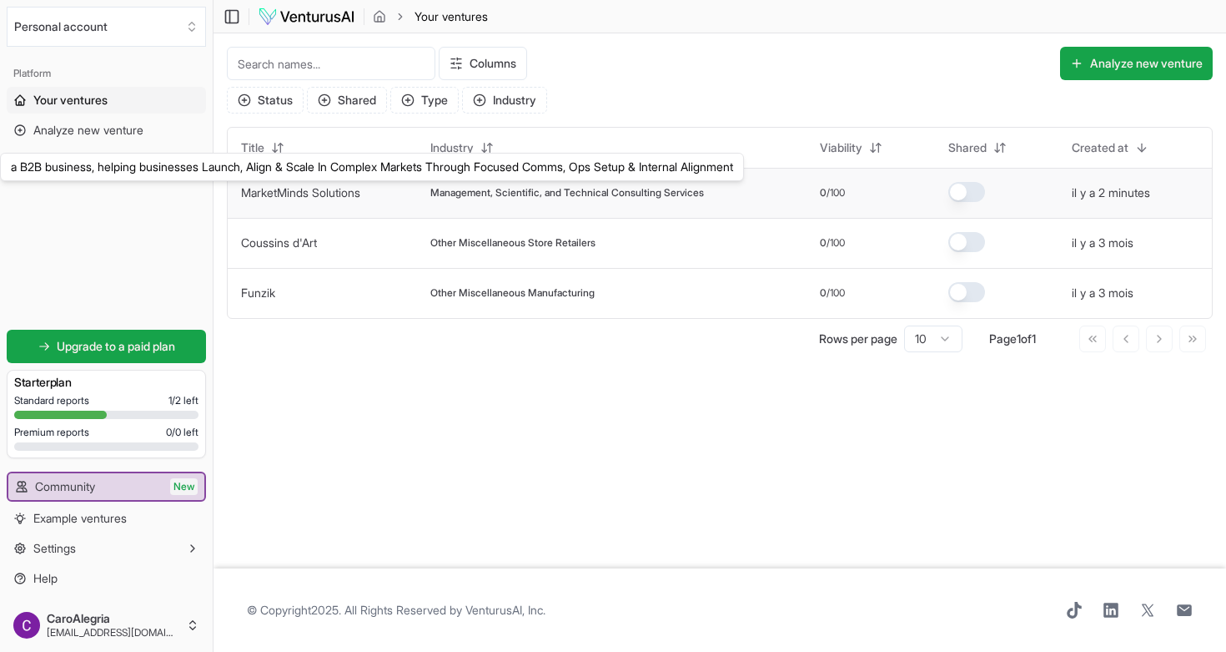 Image resolution: width=1226 pixels, height=652 pixels. Describe the element at coordinates (52, 400) in the screenshot. I see `span: Standard reports` at that location.